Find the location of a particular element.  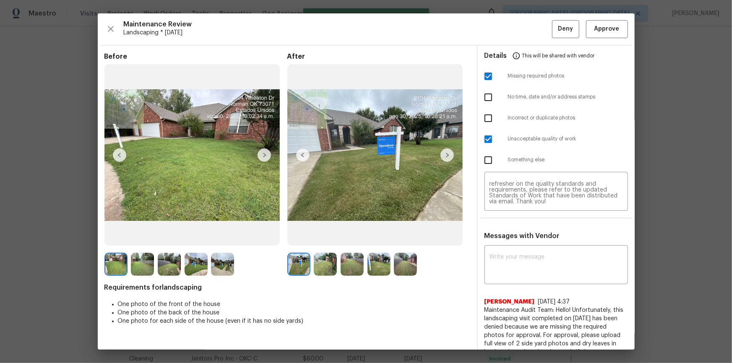

span: This will be shared with vendor is located at coordinates (558, 56).